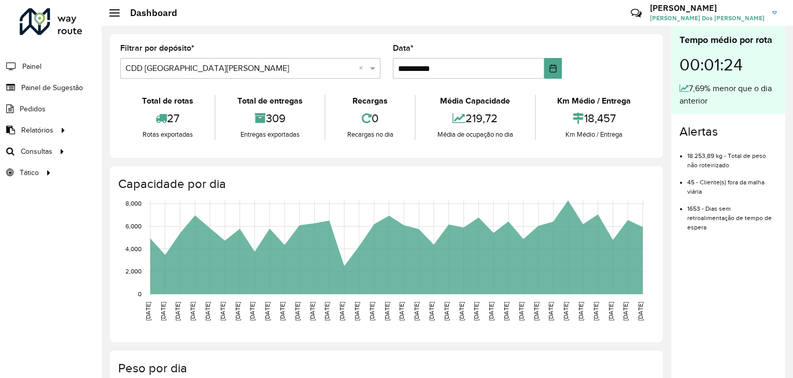  I want to click on li: 45 - Cliente(s) fora da malha viária, so click(732, 183).